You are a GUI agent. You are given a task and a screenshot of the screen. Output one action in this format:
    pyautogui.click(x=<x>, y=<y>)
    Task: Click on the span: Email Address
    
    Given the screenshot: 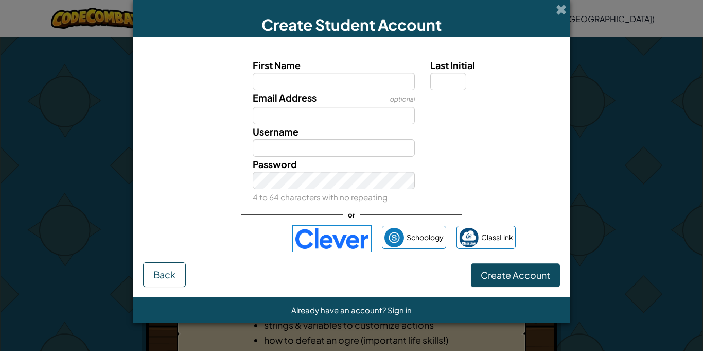 What is the action you would take?
    pyautogui.click(x=285, y=97)
    